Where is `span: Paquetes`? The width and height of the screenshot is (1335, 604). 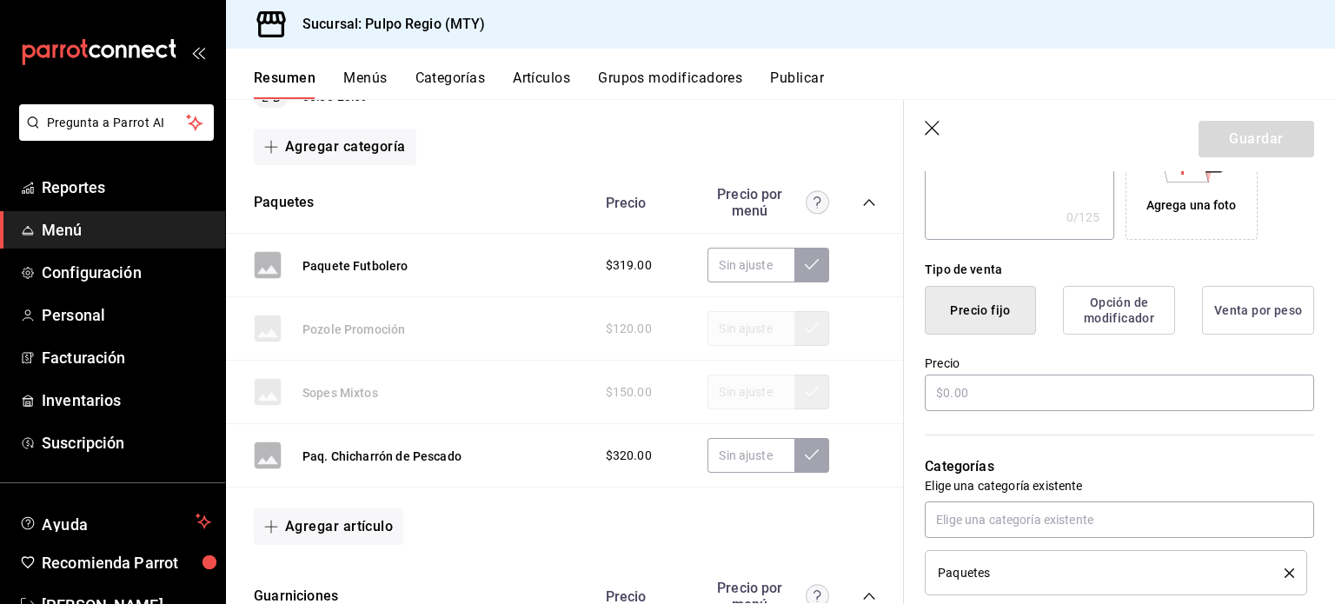 span: Paquetes is located at coordinates (964, 573).